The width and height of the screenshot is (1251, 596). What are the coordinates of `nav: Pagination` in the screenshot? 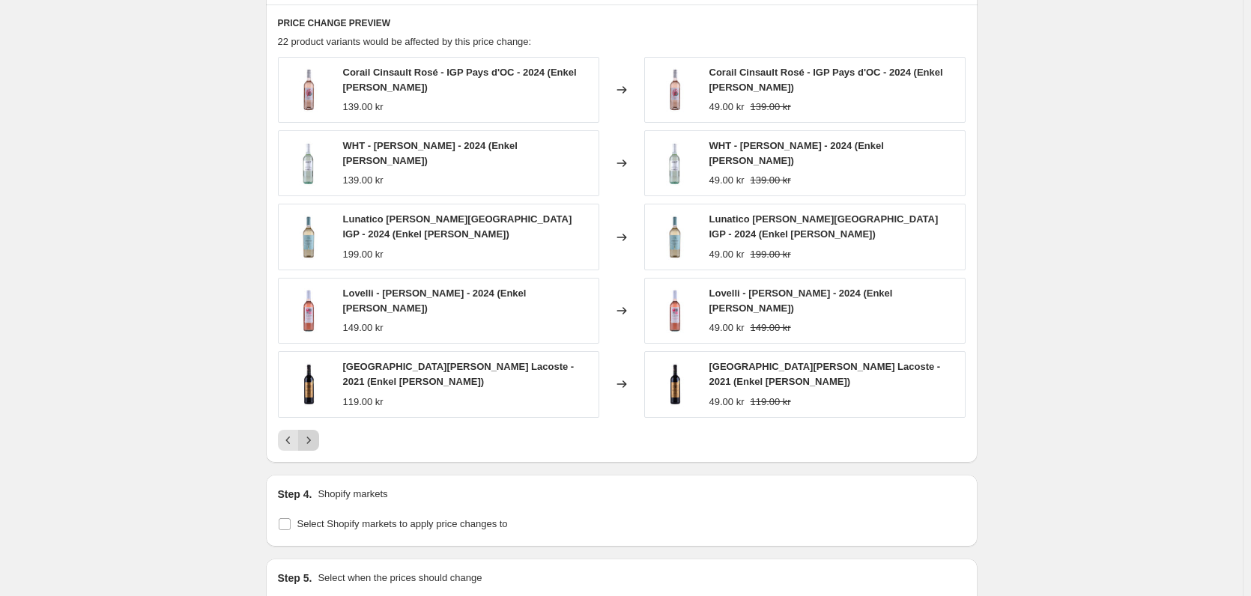 It's located at (298, 440).